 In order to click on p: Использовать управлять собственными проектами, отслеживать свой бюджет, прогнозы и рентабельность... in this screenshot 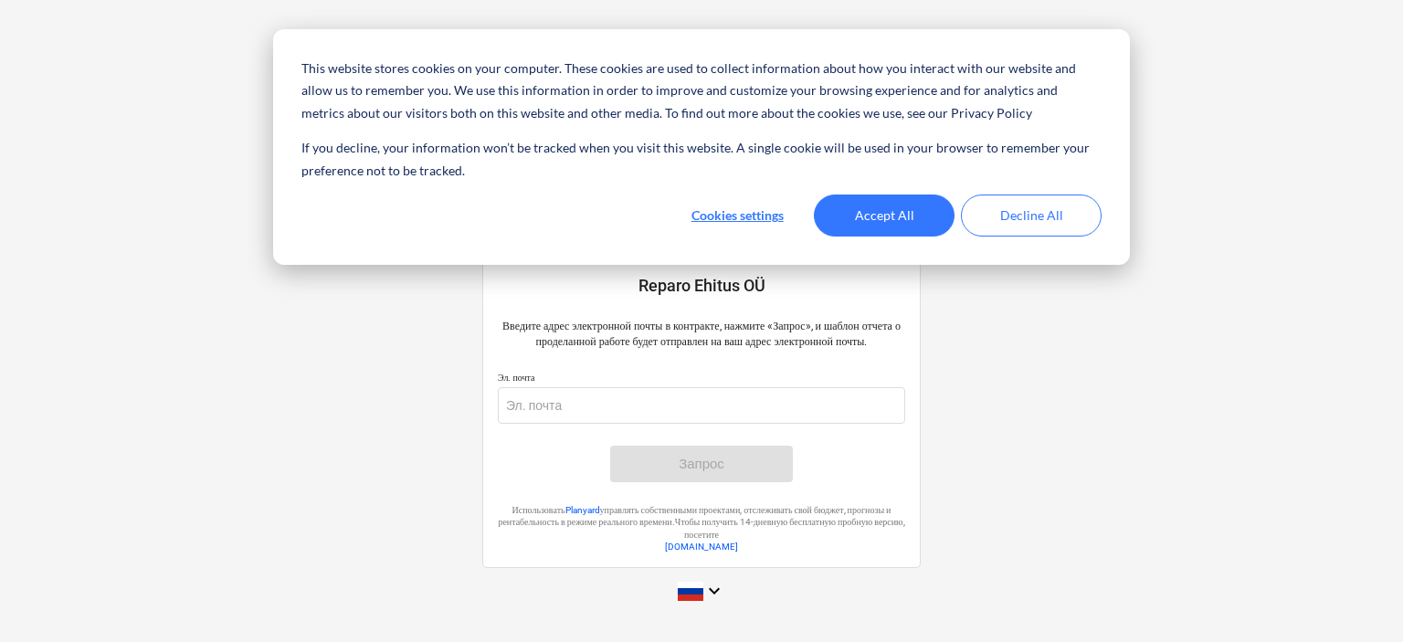, I will do `click(702, 523)`.